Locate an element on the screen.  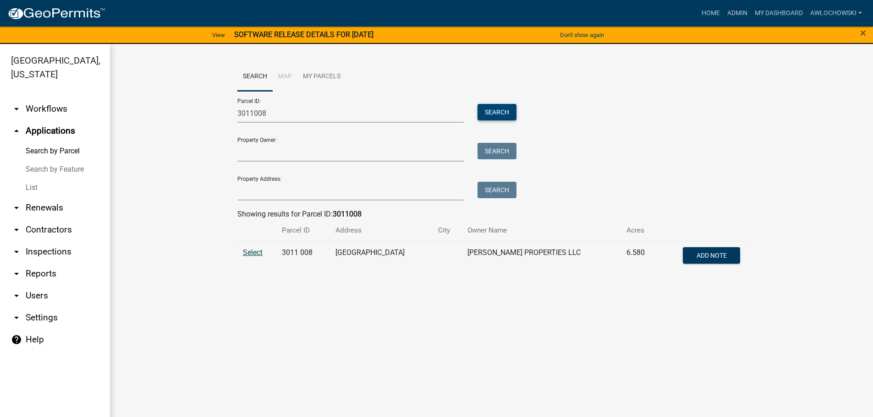
a: My Dashboard is located at coordinates (778, 13).